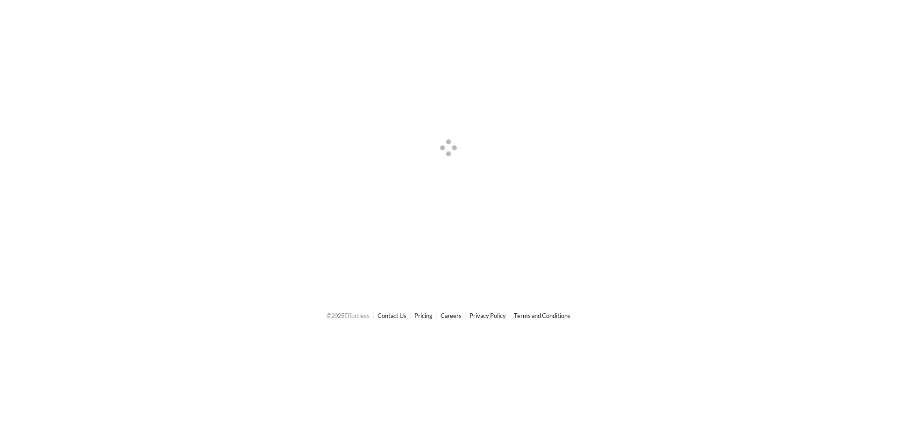 This screenshot has width=897, height=426. Describe the element at coordinates (348, 315) in the screenshot. I see `span: © 2025 Effortless` at that location.